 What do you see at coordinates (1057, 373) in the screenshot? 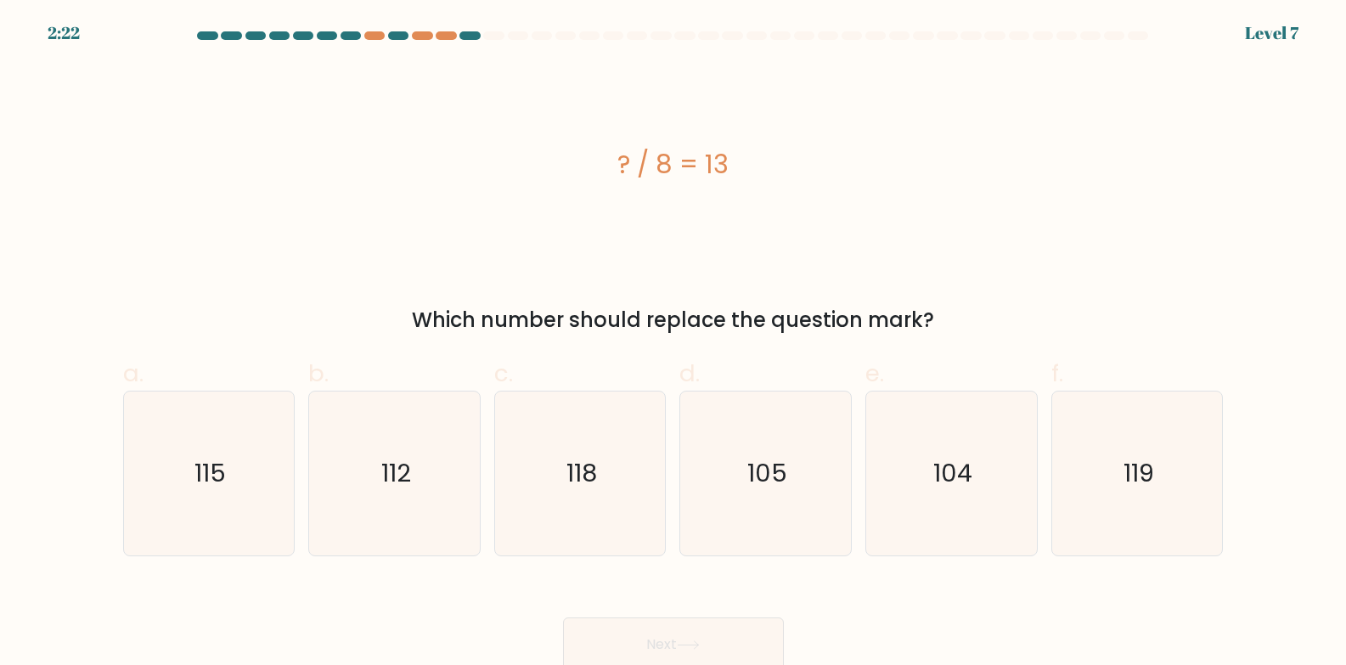
I see `span: f.` at bounding box center [1057, 373].